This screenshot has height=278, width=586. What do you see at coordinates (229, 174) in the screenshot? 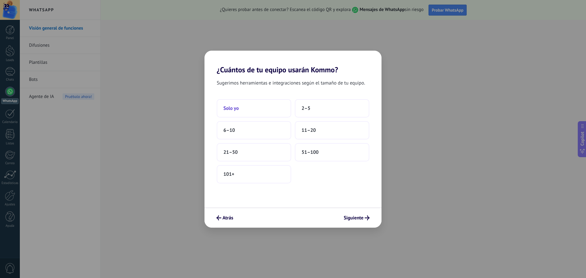
I see `span: 101+` at bounding box center [229, 174].